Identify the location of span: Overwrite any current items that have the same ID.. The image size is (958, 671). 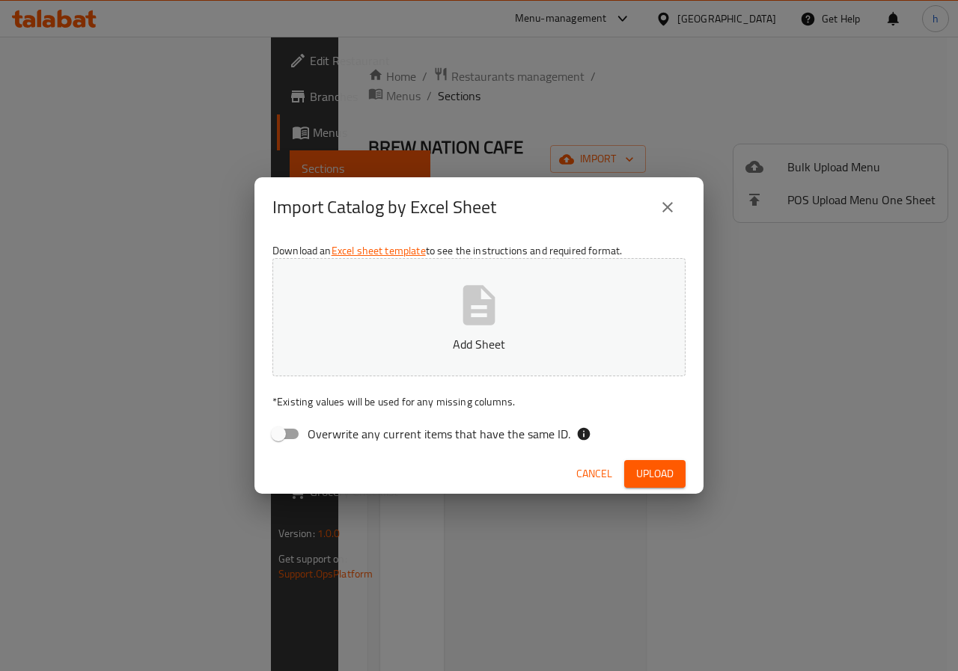
(438, 434).